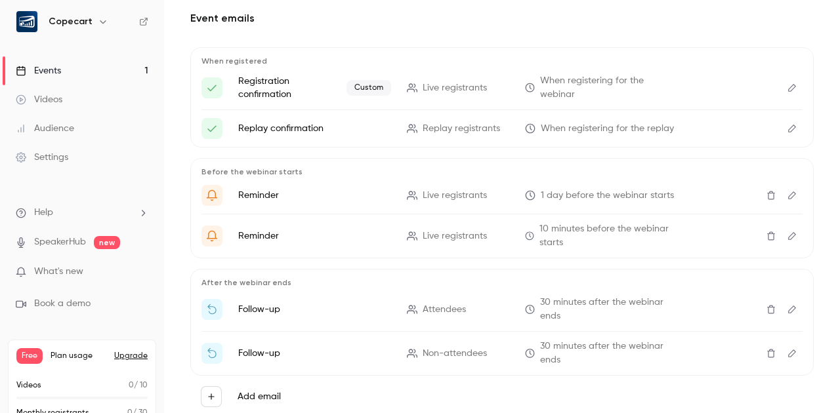 This screenshot has height=413, width=840. I want to click on h2: Event emails, so click(502, 18).